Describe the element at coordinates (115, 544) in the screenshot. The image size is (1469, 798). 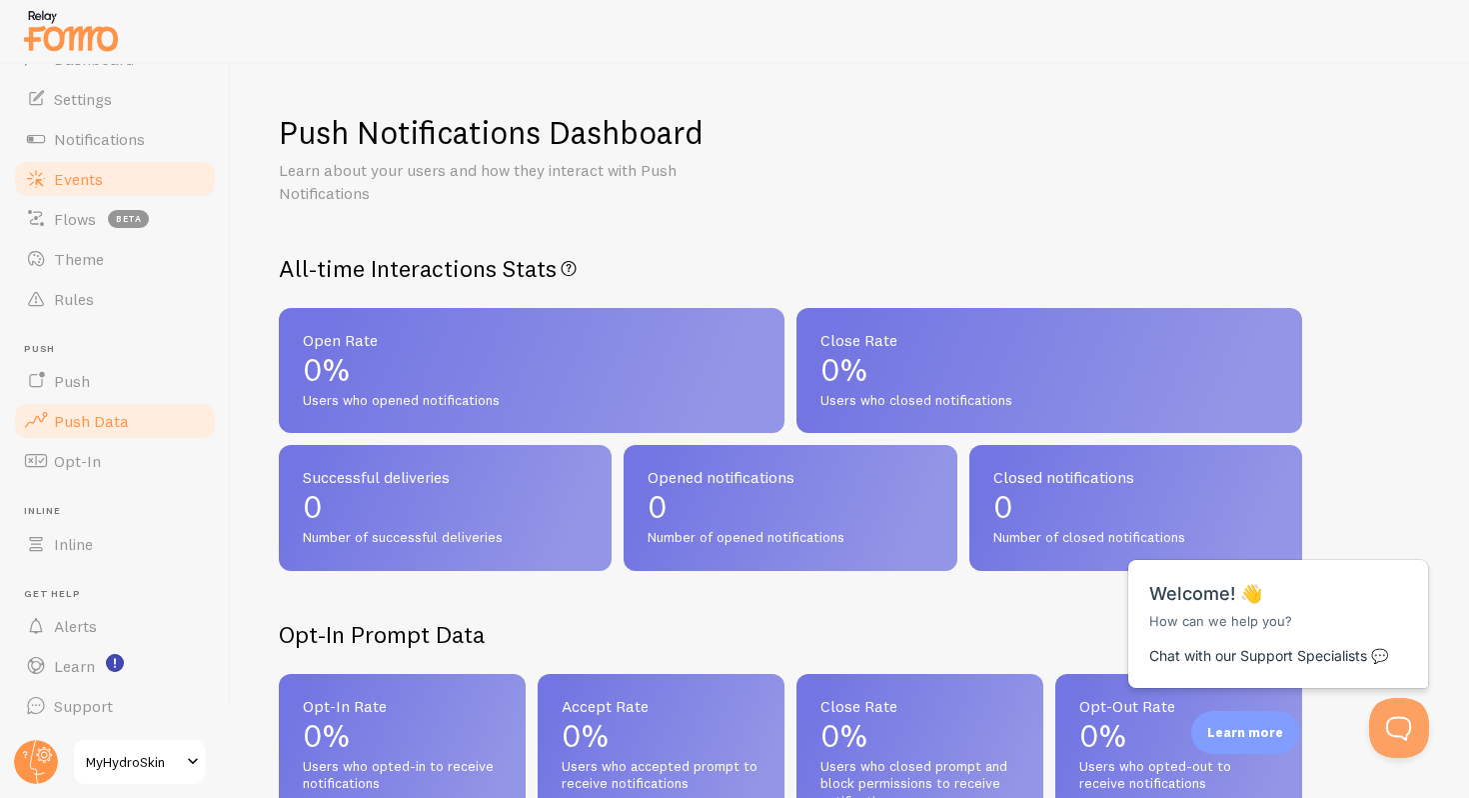
I see `a: Inline` at that location.